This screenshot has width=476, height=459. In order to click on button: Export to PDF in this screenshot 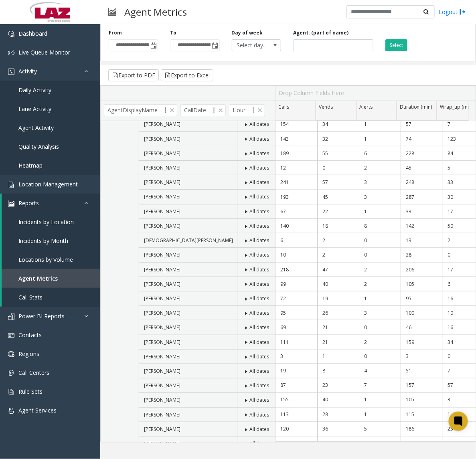, I will do `click(134, 75)`.